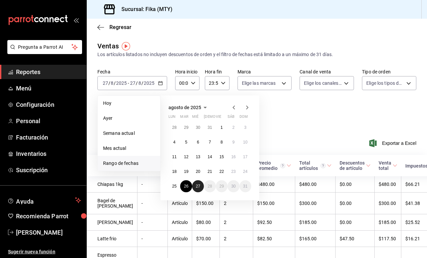 This screenshot has height=258, width=427. What do you see at coordinates (48, 216) in the screenshot?
I see `span: Recomienda Parrot` at bounding box center [48, 216].